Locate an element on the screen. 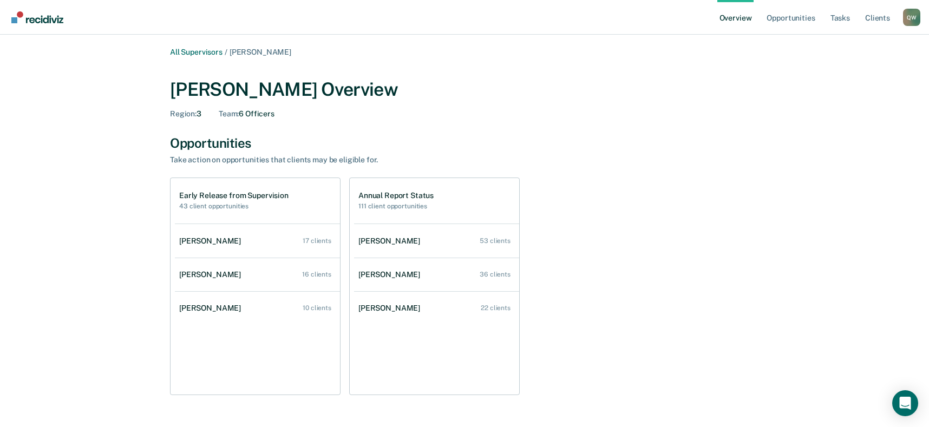 This screenshot has height=427, width=929. div: 10 clients is located at coordinates (317, 308).